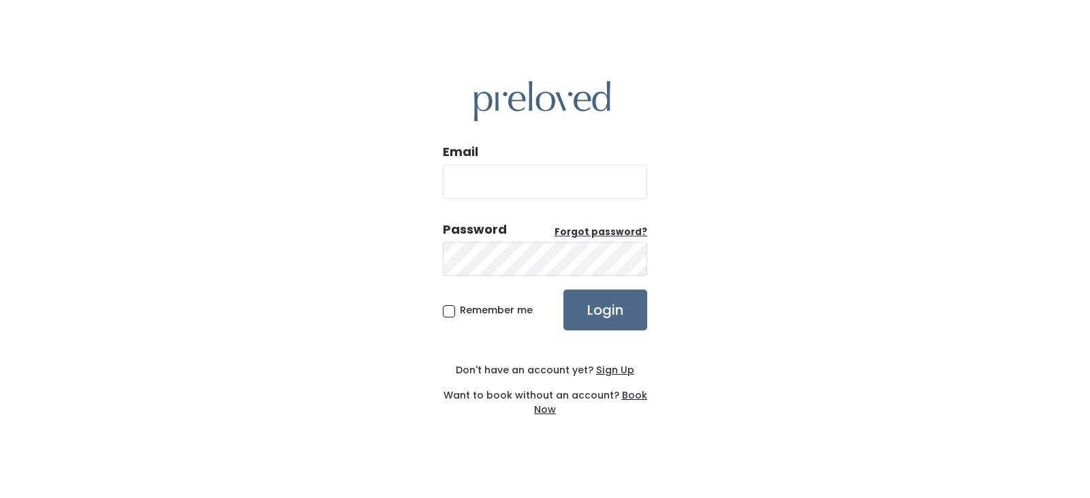  Describe the element at coordinates (545, 397) in the screenshot. I see `div: Want to book without an account?` at that location.